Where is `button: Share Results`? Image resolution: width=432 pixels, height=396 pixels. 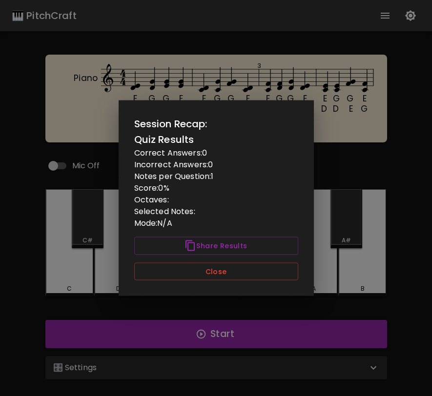 button: Share Results is located at coordinates (216, 246).